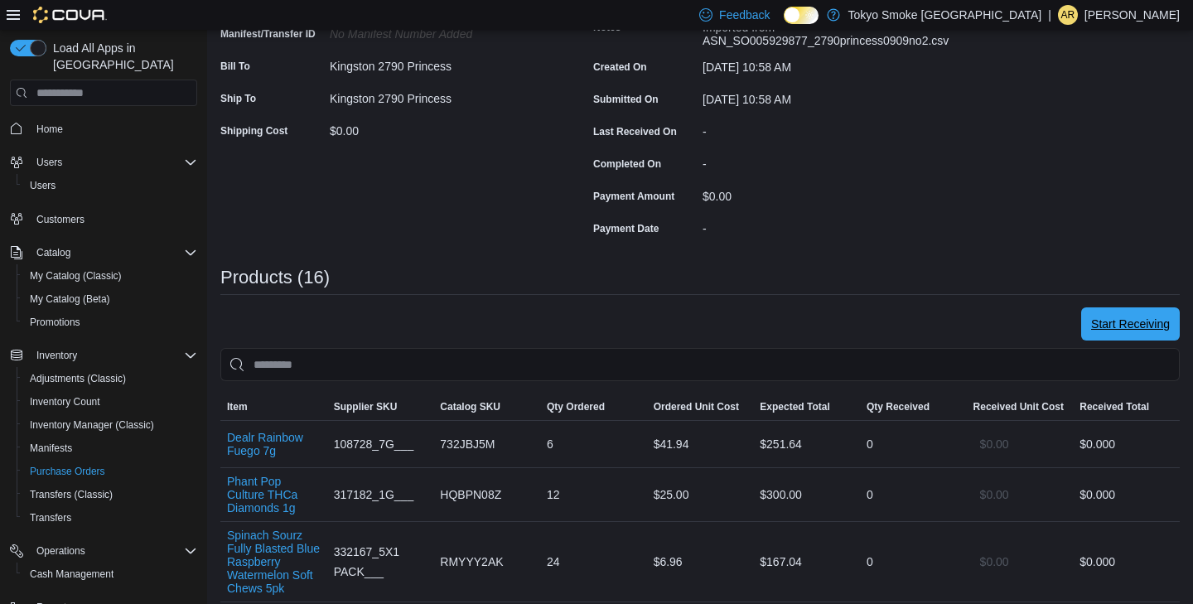 This screenshot has width=1193, height=604. Describe the element at coordinates (700, 444) in the screenshot. I see `div: $41.94` at that location.